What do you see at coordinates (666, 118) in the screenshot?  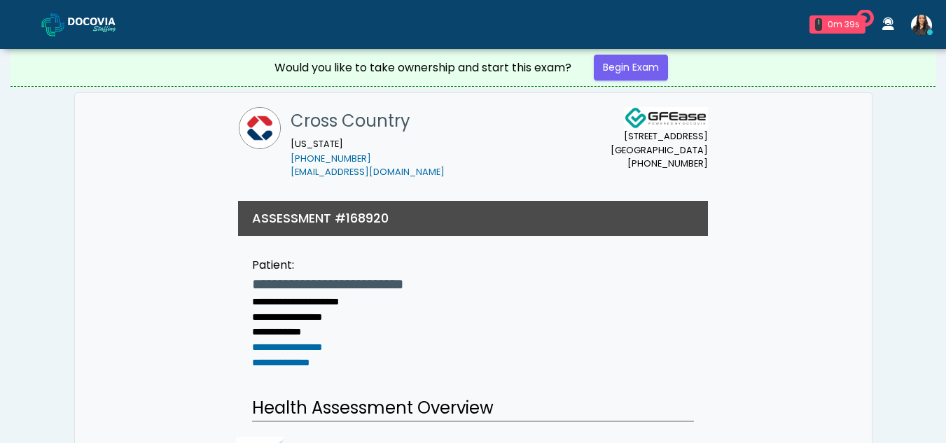 I see `img: Docovia Staffing Logo` at bounding box center [666, 118].